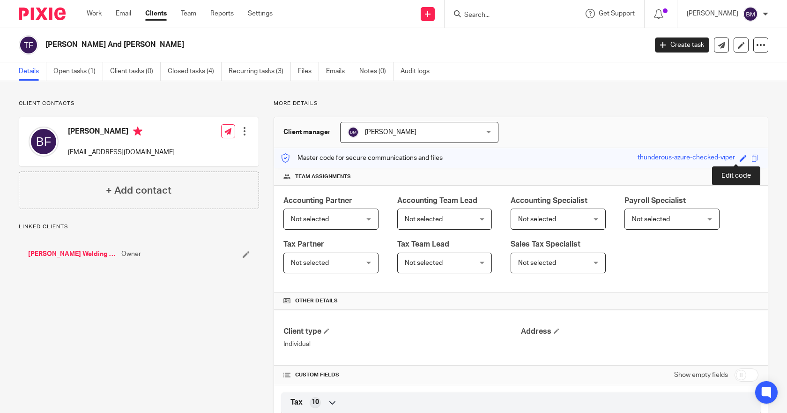 The width and height of the screenshot is (787, 413). I want to click on a: Closed tasks (4), so click(194, 71).